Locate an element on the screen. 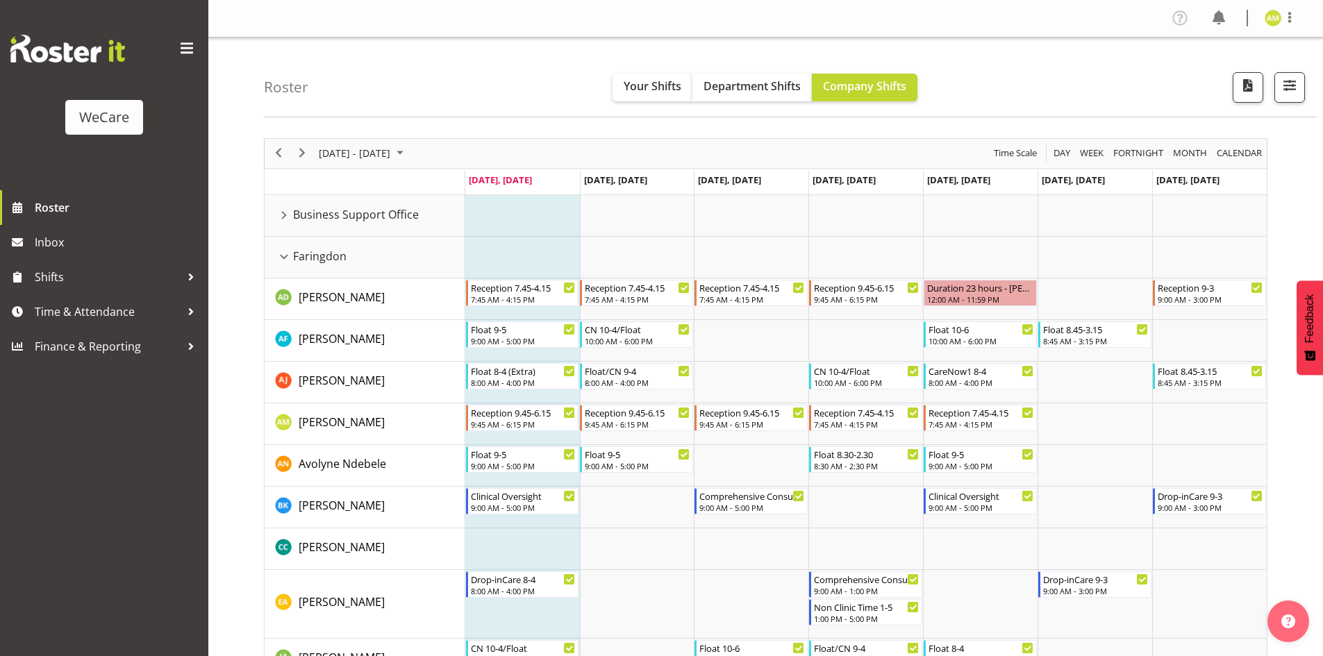 The height and width of the screenshot is (656, 1323). span: Day is located at coordinates (1062, 153).